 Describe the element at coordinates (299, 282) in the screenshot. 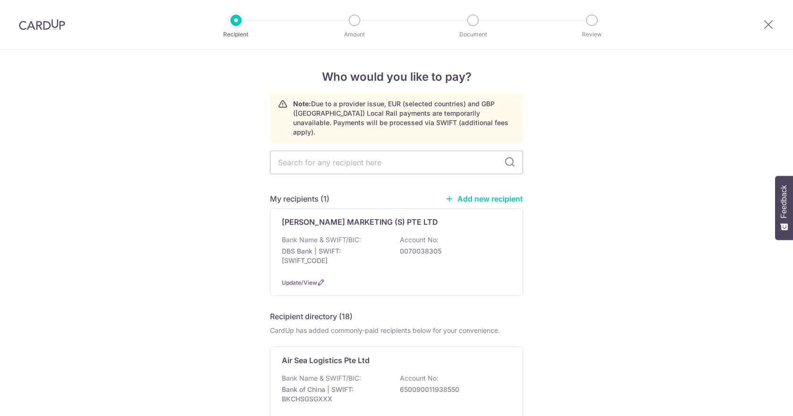

I see `span: Update/View` at that location.